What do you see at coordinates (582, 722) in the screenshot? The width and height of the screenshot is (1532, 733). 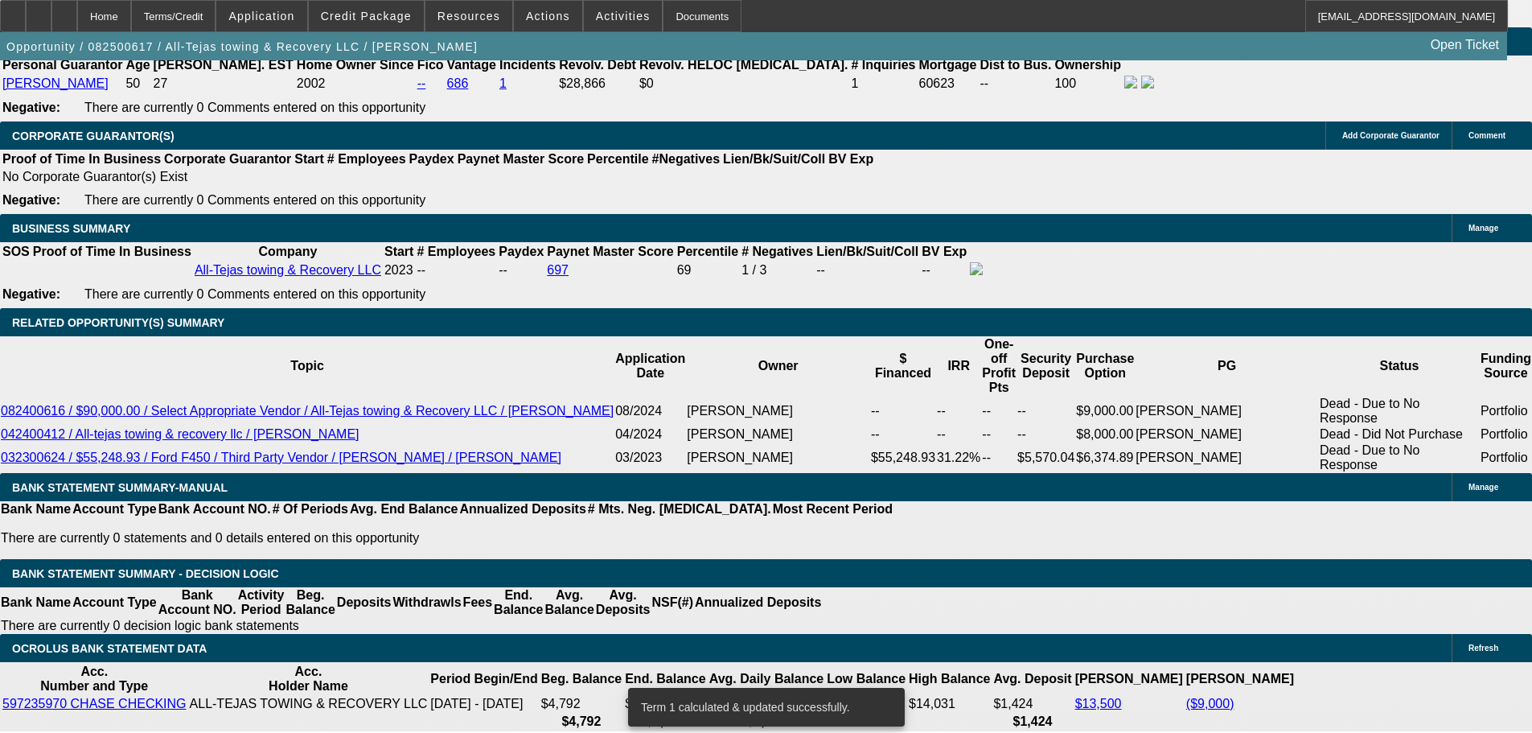 I see `th: $4,792` at bounding box center [582, 722].